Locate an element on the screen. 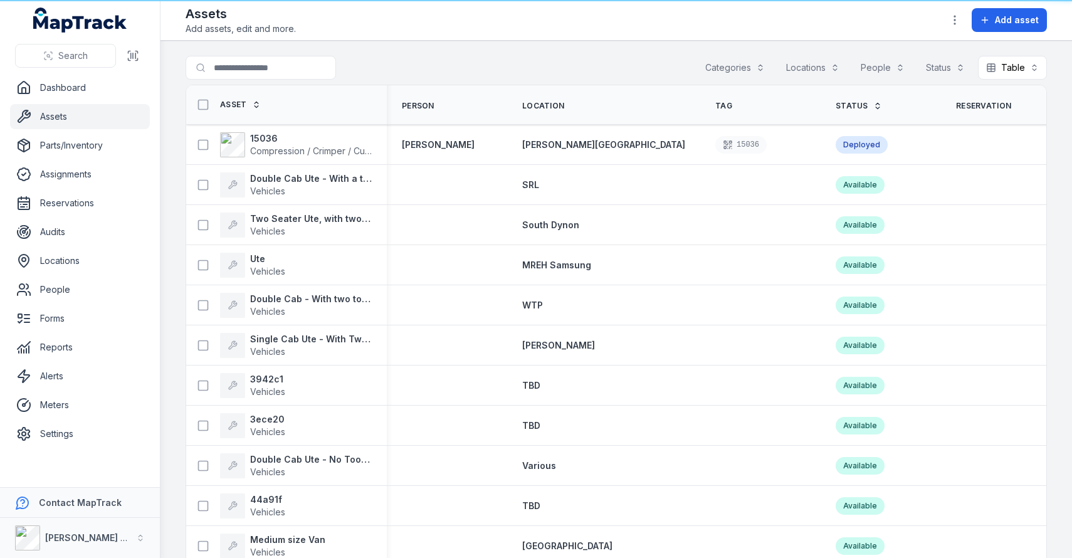 This screenshot has height=558, width=1072. span: Asset is located at coordinates (233, 105).